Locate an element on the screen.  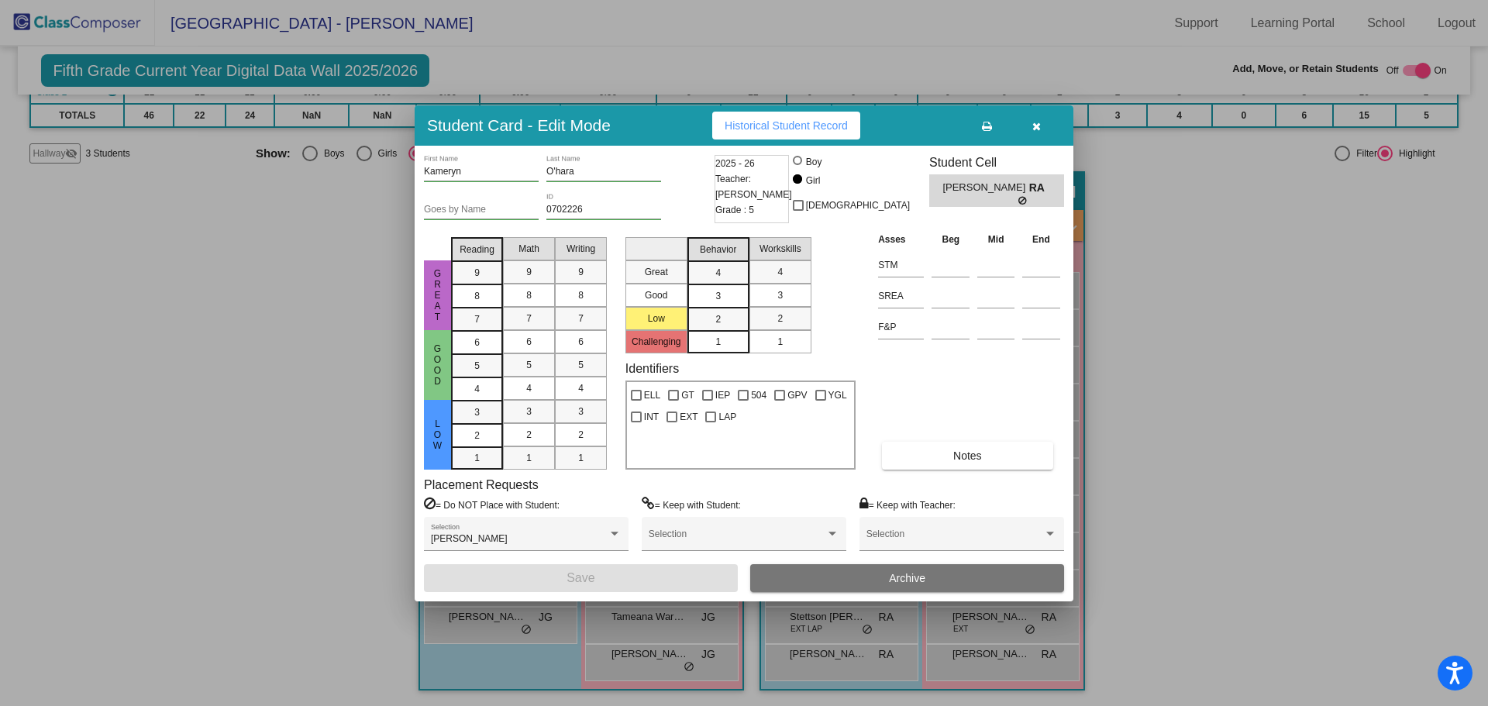
th: End is located at coordinates (1041, 239).